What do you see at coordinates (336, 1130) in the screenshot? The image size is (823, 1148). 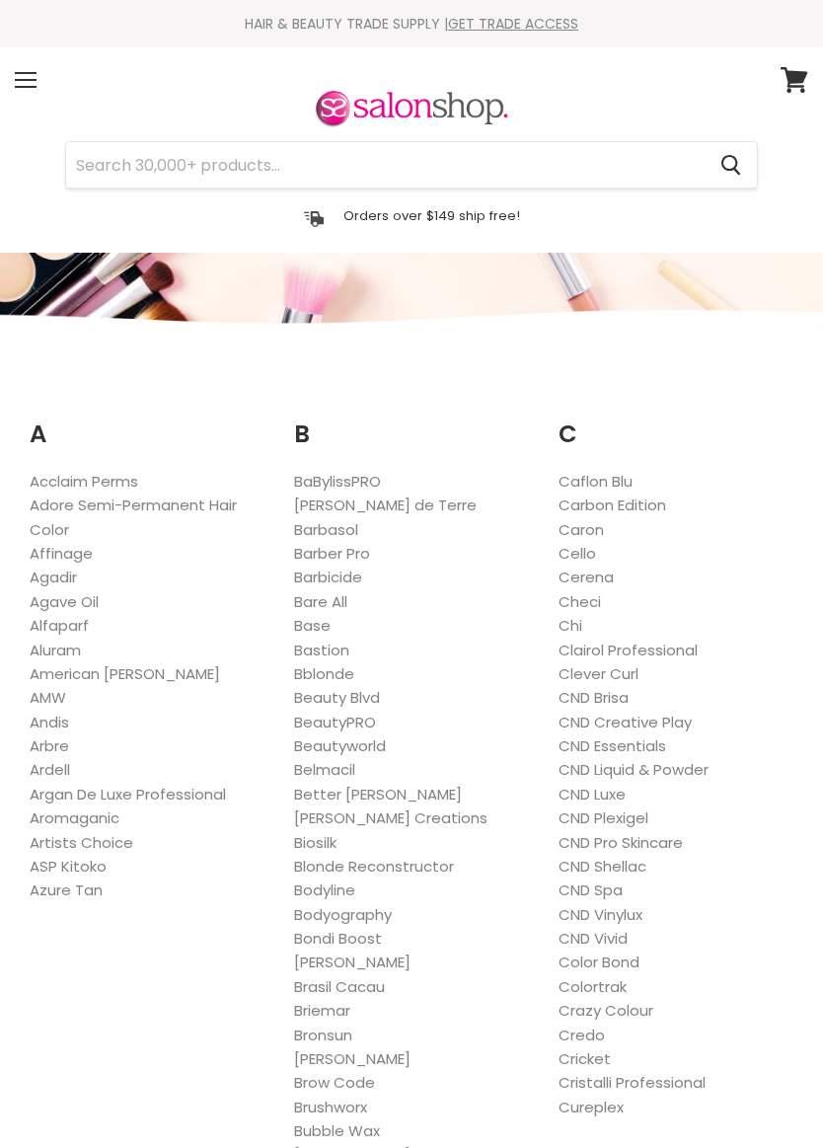 I see `a: Bubble Wax` at bounding box center [336, 1130].